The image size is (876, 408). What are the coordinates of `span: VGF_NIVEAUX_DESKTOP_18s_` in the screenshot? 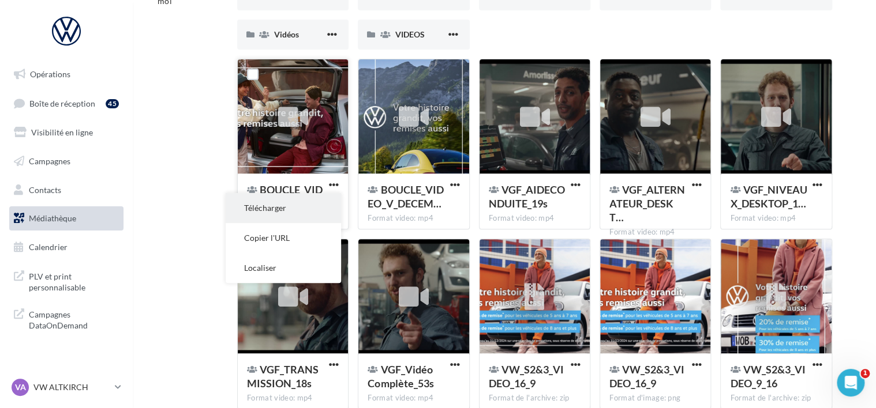 It's located at (768, 197).